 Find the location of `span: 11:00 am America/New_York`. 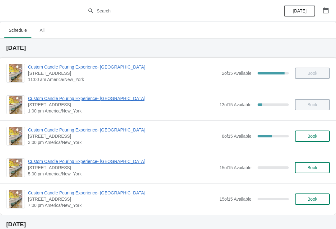

span: 11:00 am America/New_York is located at coordinates (123, 79).